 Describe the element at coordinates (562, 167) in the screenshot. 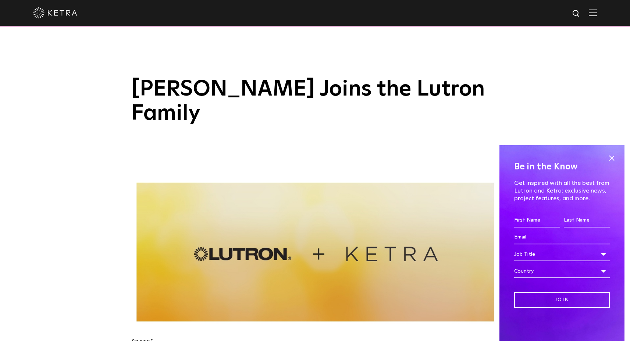

I see `h4: Be in the Know` at that location.